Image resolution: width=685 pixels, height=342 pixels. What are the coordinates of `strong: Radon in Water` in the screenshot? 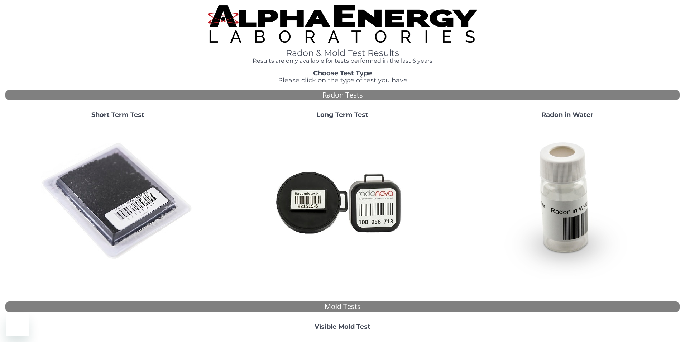 It's located at (567, 115).